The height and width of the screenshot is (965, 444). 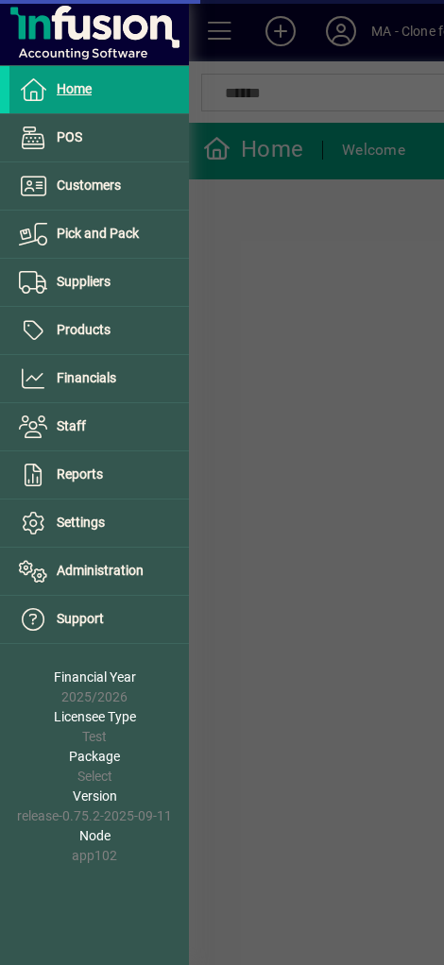 What do you see at coordinates (100, 570) in the screenshot?
I see `span: Administration` at bounding box center [100, 570].